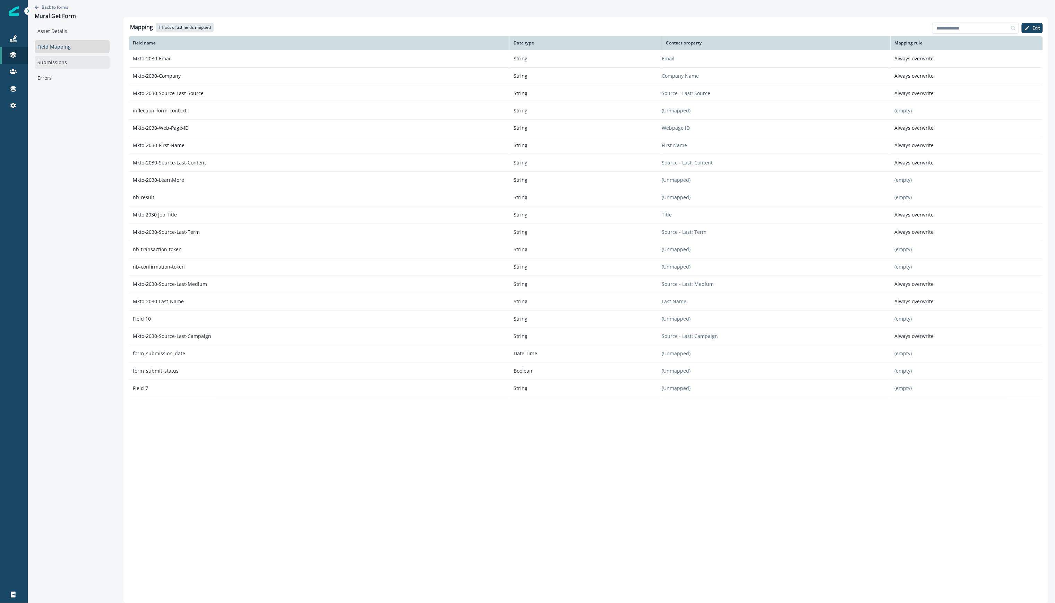 This screenshot has width=1055, height=603. What do you see at coordinates (319, 59) in the screenshot?
I see `p: Mkto-2030-Email` at bounding box center [319, 59].